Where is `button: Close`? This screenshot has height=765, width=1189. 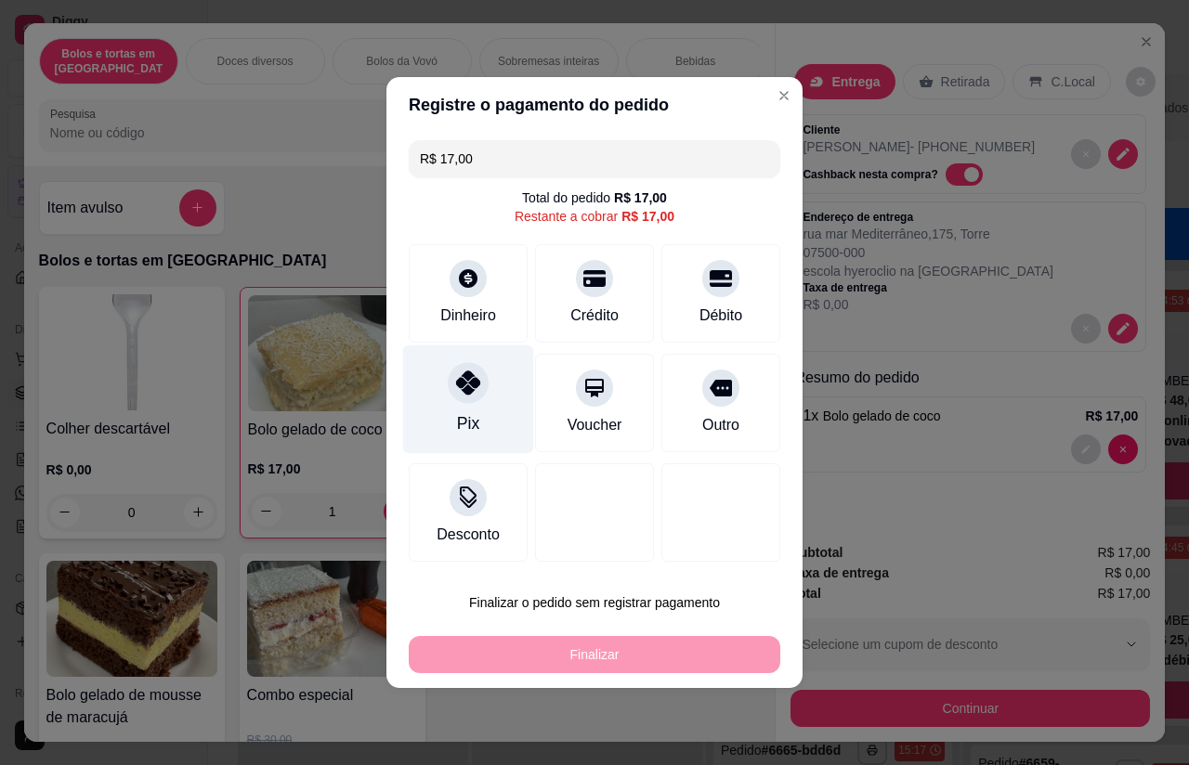
button: Close is located at coordinates (784, 96).